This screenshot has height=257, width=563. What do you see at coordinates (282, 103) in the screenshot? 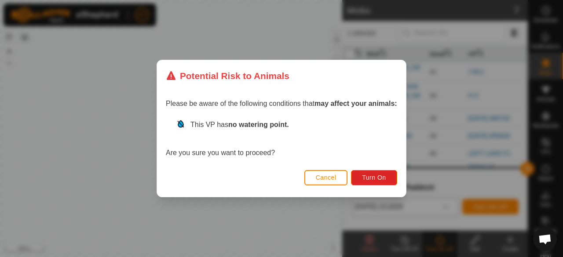
I see `span: Please be aware of the following conditions that` at bounding box center [282, 103].